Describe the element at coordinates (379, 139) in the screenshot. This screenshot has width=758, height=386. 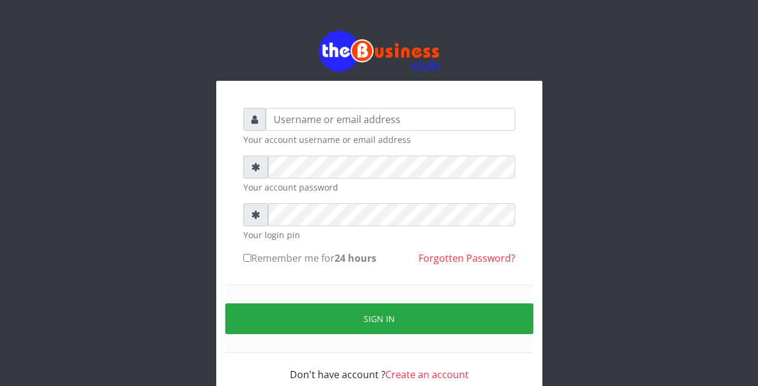
I see `small: Your account username or email address` at that location.